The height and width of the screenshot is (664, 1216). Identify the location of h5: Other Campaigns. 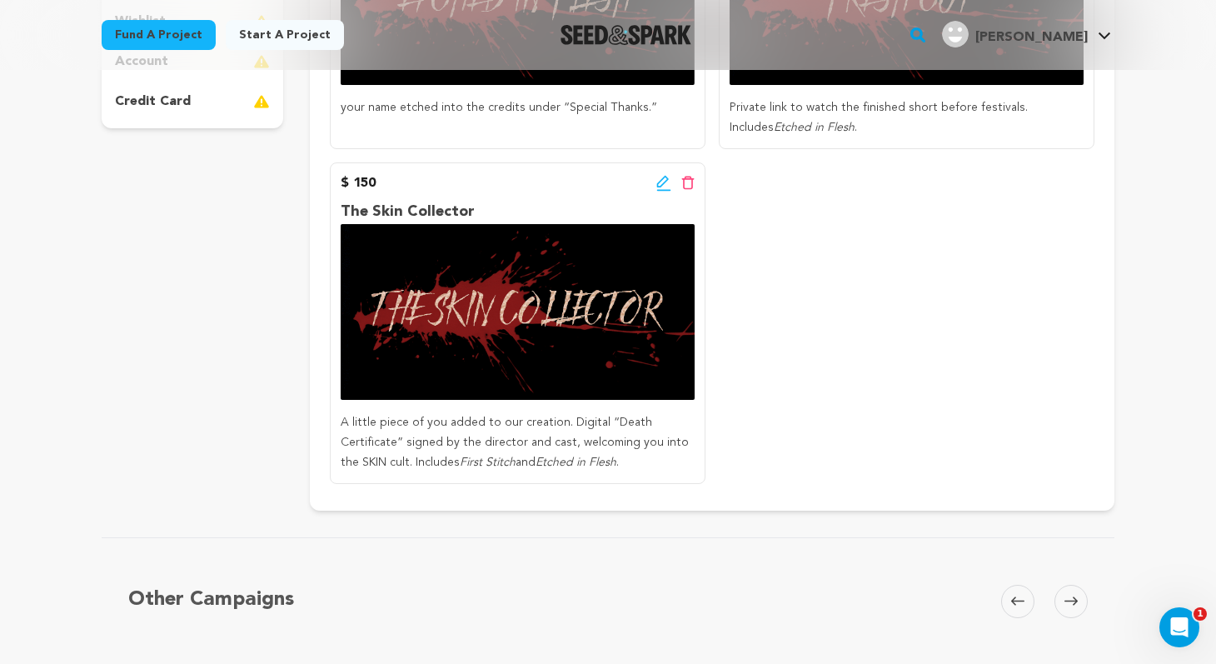
(211, 600).